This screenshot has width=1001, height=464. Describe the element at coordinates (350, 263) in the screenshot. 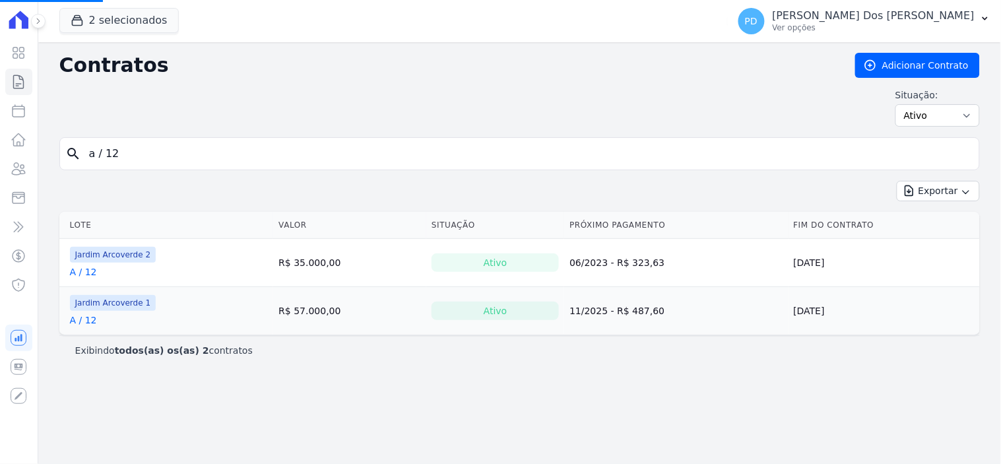

I see `td: R$ 35.000,00` at that location.